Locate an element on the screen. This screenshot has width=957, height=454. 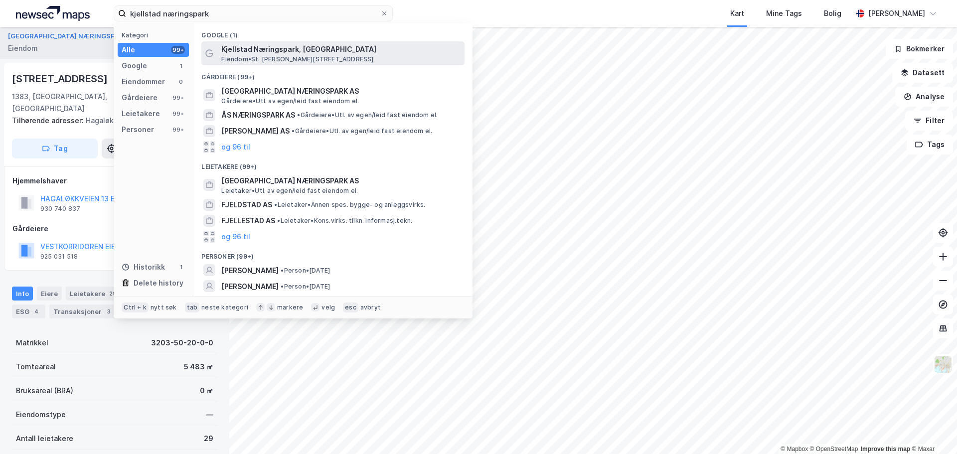
a: Mapbox is located at coordinates (794, 449).